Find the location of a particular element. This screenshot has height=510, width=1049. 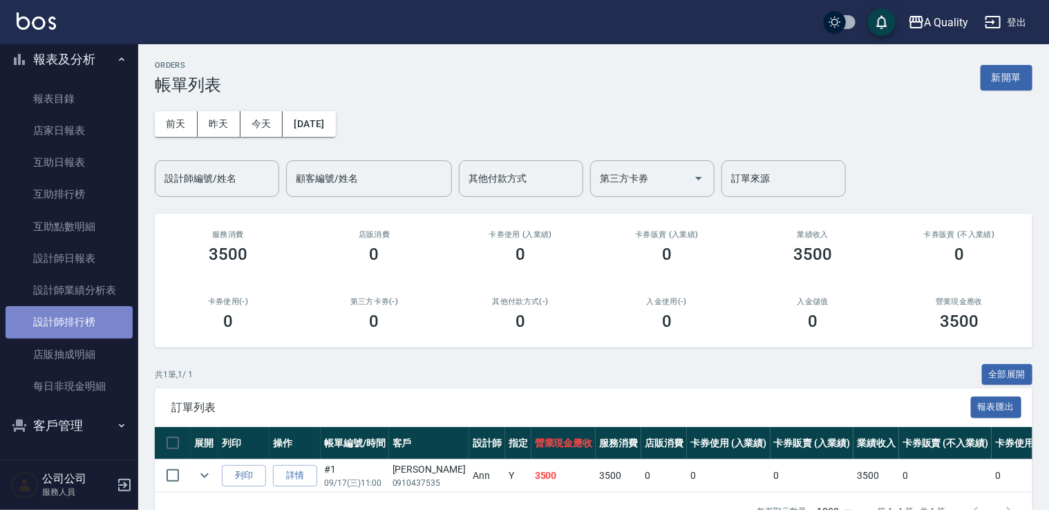

a: 詳情 is located at coordinates (295, 475).